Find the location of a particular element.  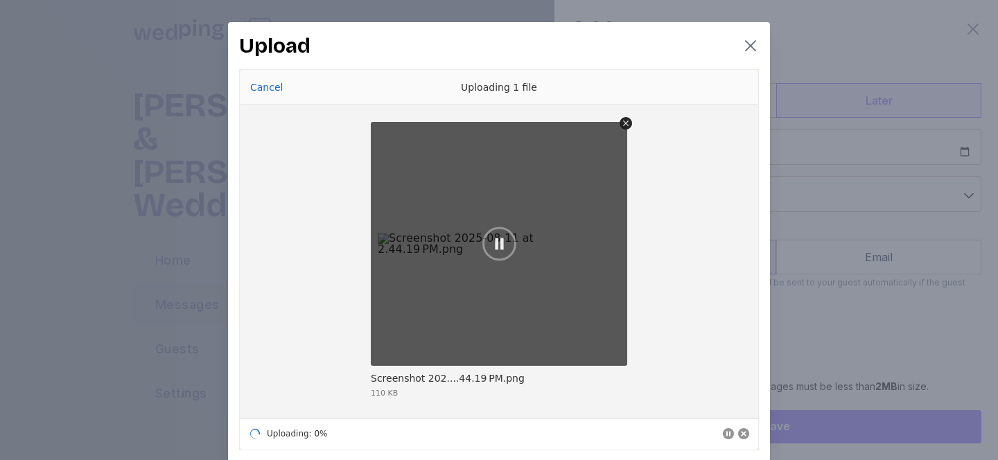

div: 110 KB is located at coordinates (384, 393).